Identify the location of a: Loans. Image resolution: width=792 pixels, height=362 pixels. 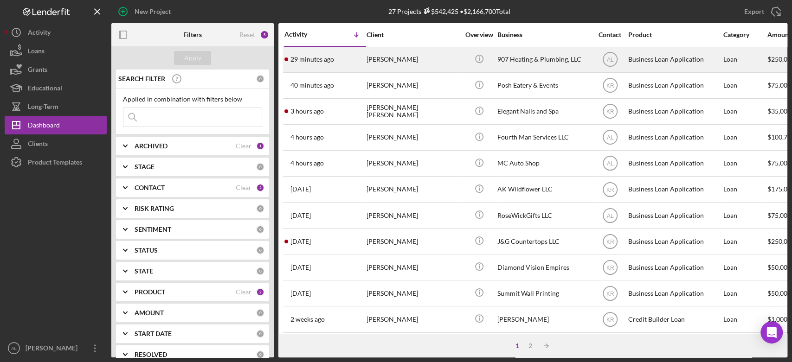
(56, 51).